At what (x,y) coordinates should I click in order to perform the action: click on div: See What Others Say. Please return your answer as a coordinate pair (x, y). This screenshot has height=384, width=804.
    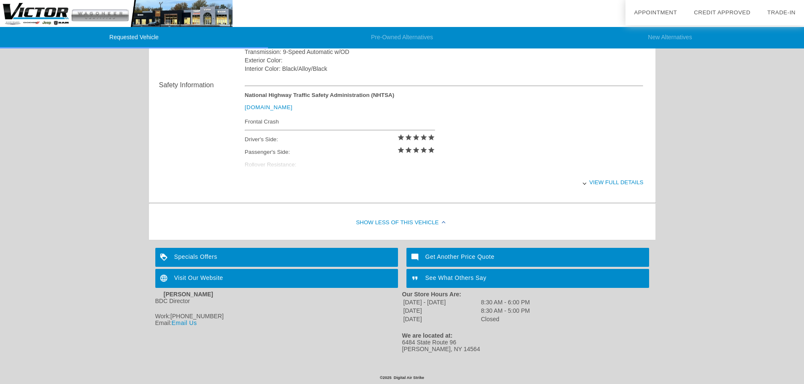
    Looking at the image, I should click on (527, 279).